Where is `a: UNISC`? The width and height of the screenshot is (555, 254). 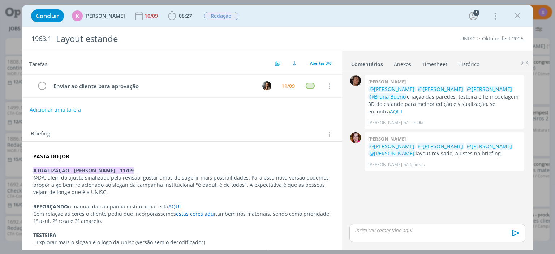 a: UNISC is located at coordinates (468, 38).